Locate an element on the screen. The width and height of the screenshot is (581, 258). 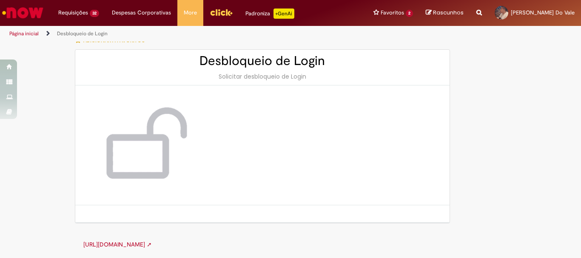
a: Página inicial is located at coordinates (24, 34).